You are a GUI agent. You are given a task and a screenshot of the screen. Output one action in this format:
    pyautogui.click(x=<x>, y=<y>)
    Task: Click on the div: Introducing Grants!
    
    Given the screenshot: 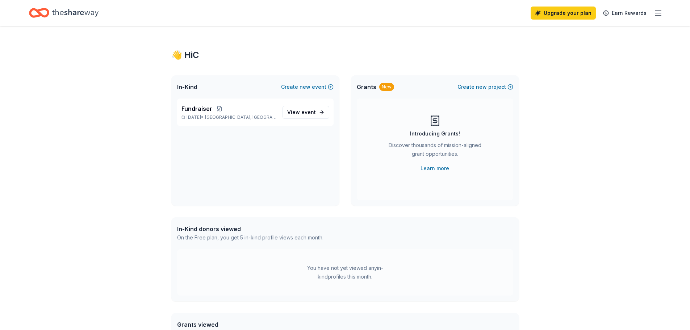 What is the action you would take?
    pyautogui.click(x=435, y=134)
    